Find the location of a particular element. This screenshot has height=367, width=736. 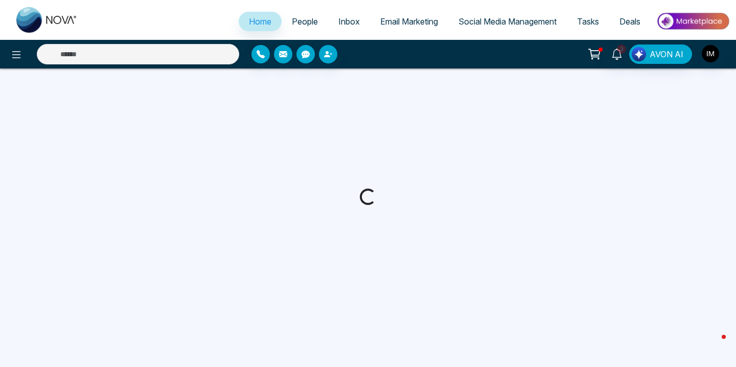

a: Email Marketing is located at coordinates (409, 21).